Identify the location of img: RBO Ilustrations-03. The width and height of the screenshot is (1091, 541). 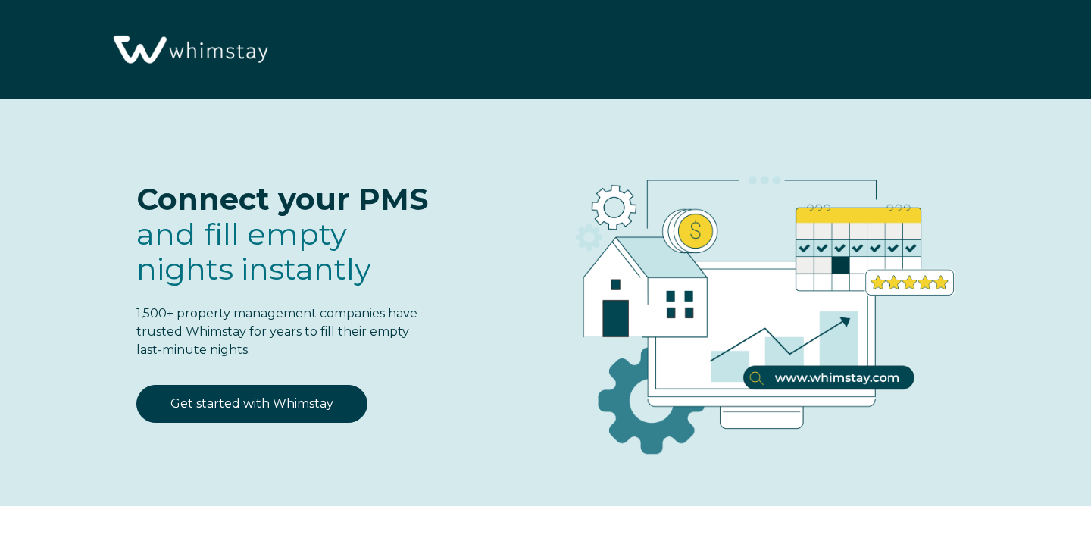
(756, 304).